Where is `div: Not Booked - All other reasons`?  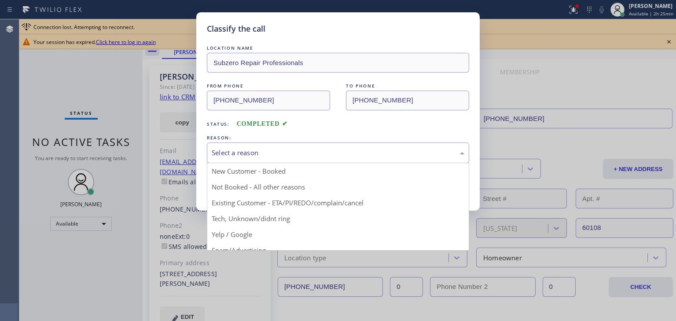 div: Not Booked - All other reasons is located at coordinates (338, 187).